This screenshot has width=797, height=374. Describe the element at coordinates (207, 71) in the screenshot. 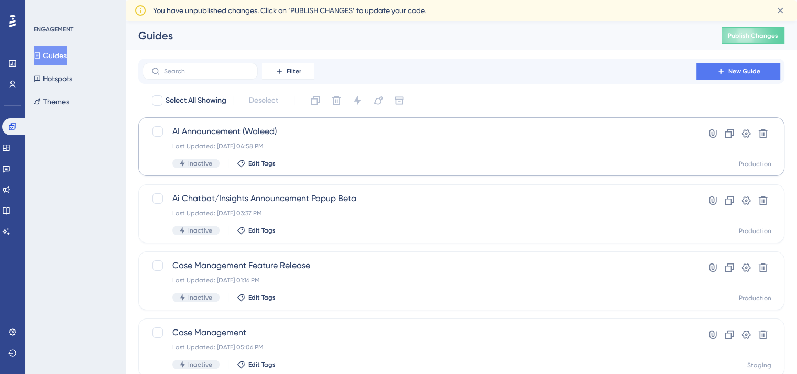

I see `input: Search` at that location.